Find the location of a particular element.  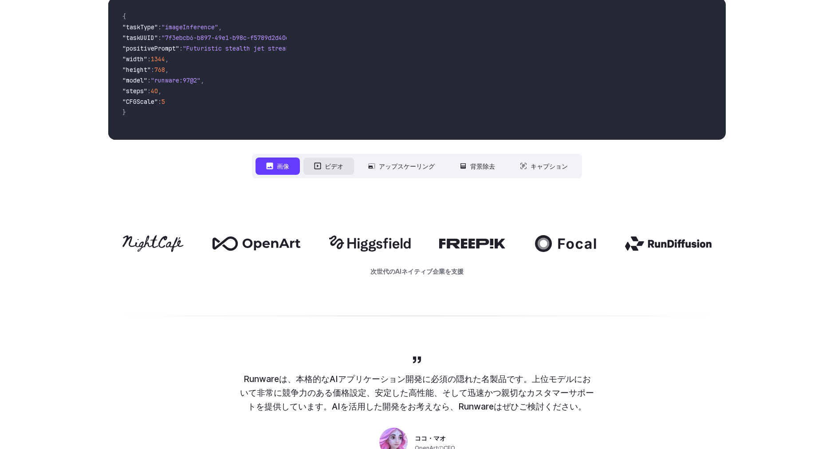

span: "imageInference" is located at coordinates (190, 27).